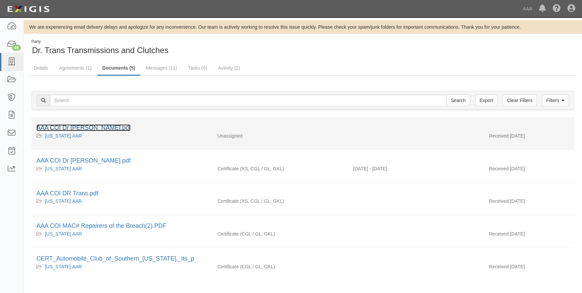 This screenshot has height=293, width=582. I want to click on a: Agreements (1), so click(75, 68).